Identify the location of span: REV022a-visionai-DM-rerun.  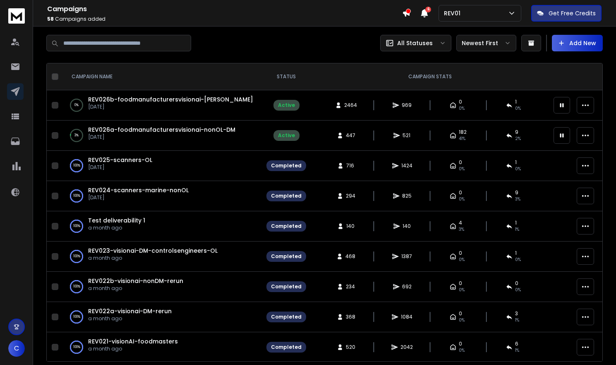
(130, 311).